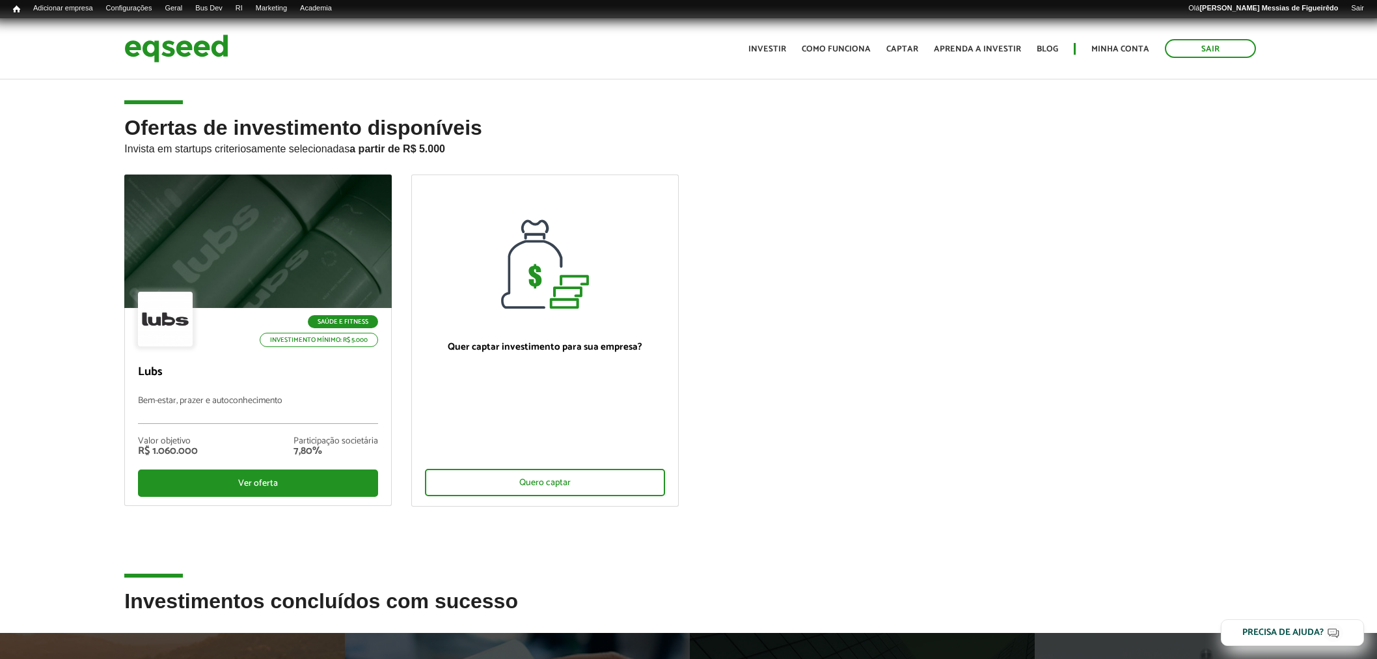 The height and width of the screenshot is (659, 1377). What do you see at coordinates (239, 8) in the screenshot?
I see `a: RI` at bounding box center [239, 8].